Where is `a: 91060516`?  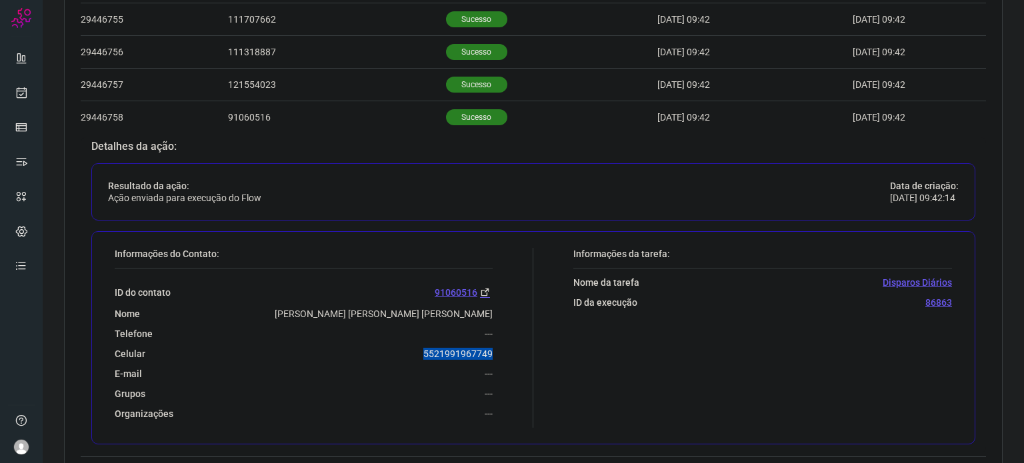
a: 91060516 is located at coordinates (463, 292).